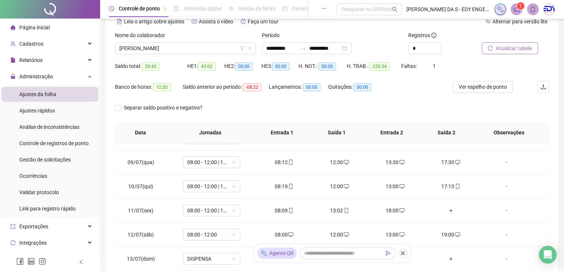  Describe the element at coordinates (31, 44) in the screenshot. I see `span: Cadastros` at that location.